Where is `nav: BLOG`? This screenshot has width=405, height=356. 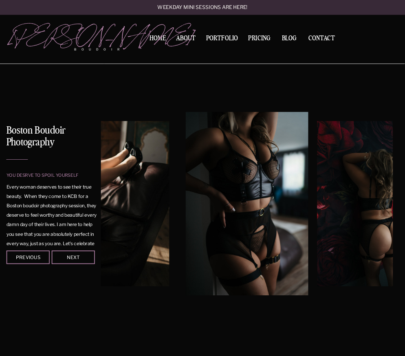
nav: BLOG is located at coordinates (289, 38).